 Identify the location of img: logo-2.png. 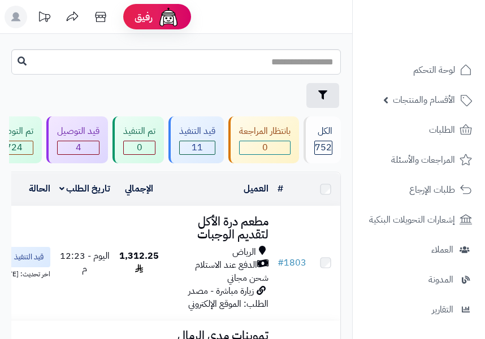
(441, 34).